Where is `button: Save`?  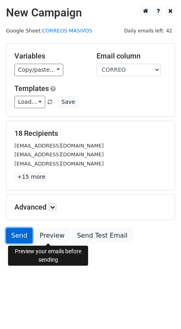 button: Save is located at coordinates (68, 102).